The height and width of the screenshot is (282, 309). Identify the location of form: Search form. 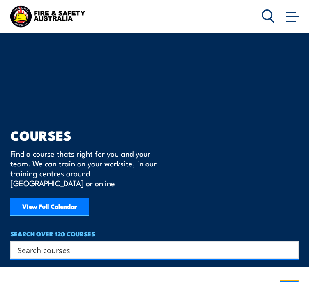
(151, 249).